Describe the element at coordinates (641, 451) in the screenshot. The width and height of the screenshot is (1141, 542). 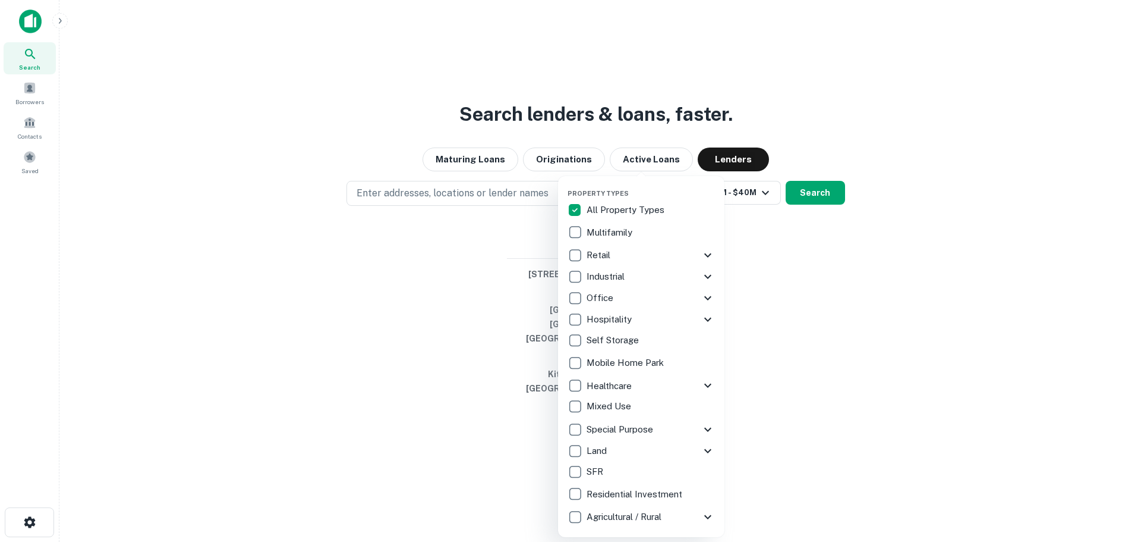
I see `div: Land` at that location.